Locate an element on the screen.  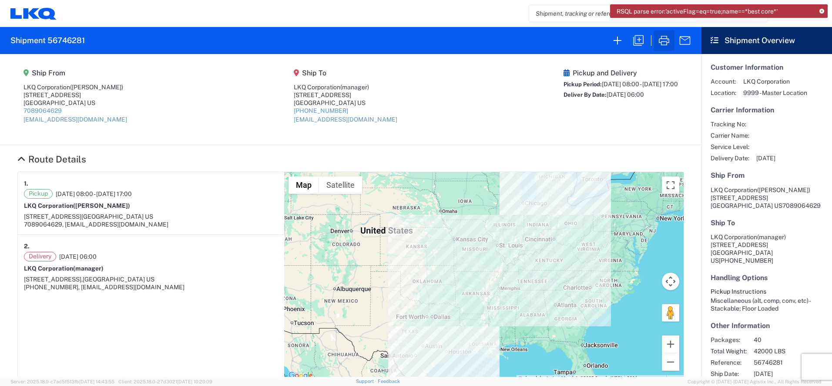
span: Client: 2025.18.0-27d3021 is located at coordinates (165, 381).